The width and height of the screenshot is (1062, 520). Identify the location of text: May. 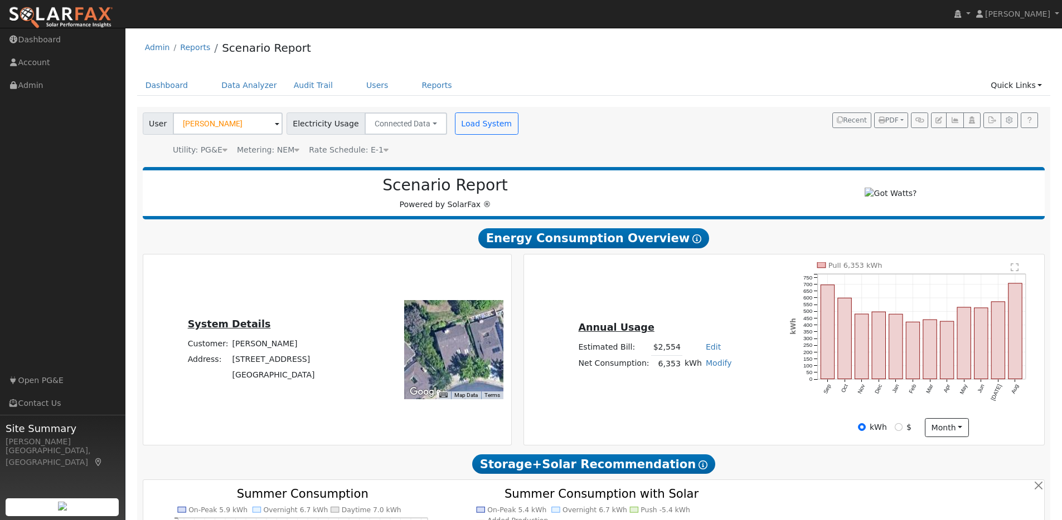
(963, 390).